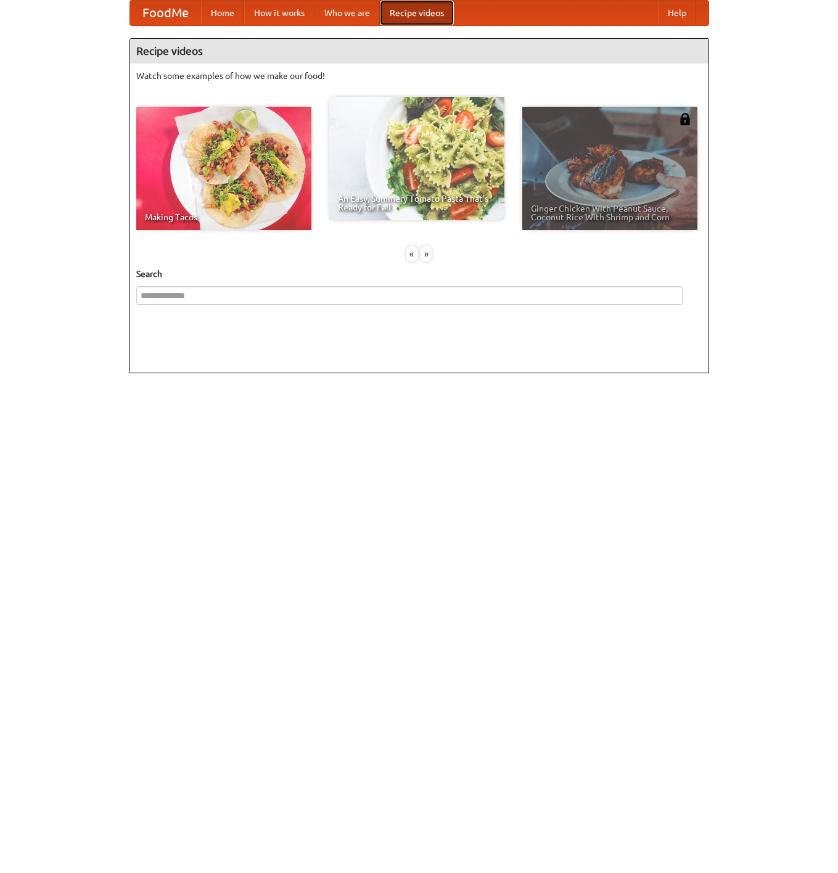 This screenshot has width=838, height=873. What do you see at coordinates (279, 13) in the screenshot?
I see `a: How it works` at bounding box center [279, 13].